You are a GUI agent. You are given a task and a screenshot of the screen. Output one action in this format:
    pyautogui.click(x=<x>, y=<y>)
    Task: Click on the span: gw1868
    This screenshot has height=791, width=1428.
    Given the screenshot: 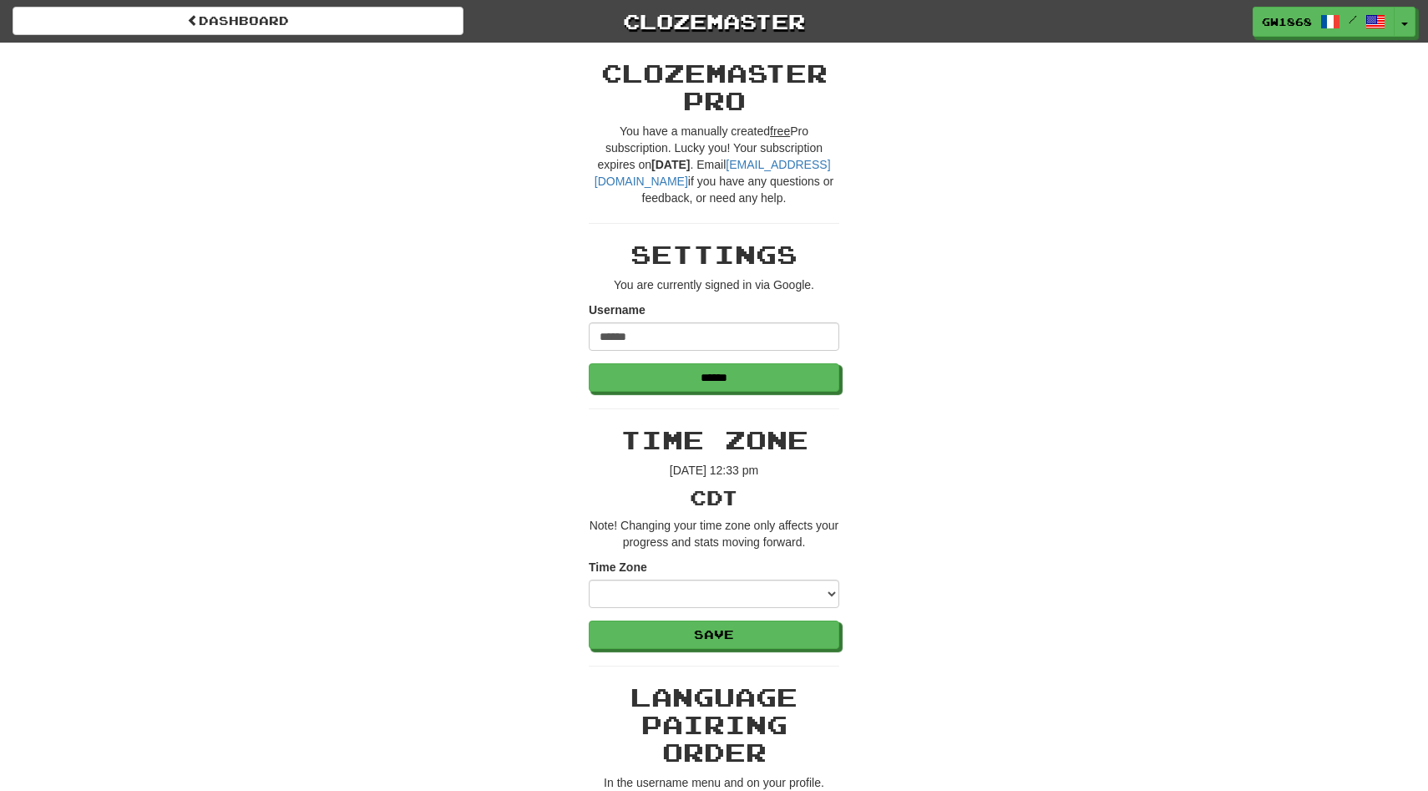 What is the action you would take?
    pyautogui.click(x=1287, y=22)
    